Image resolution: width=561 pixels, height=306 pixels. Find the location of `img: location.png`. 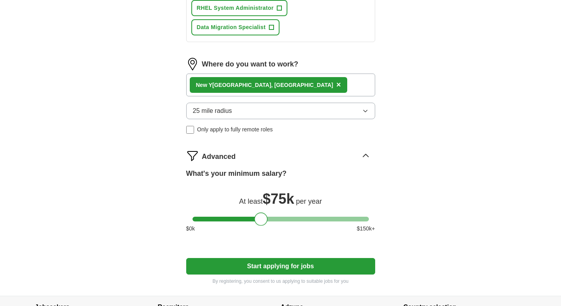

img: location.png is located at coordinates (192, 64).